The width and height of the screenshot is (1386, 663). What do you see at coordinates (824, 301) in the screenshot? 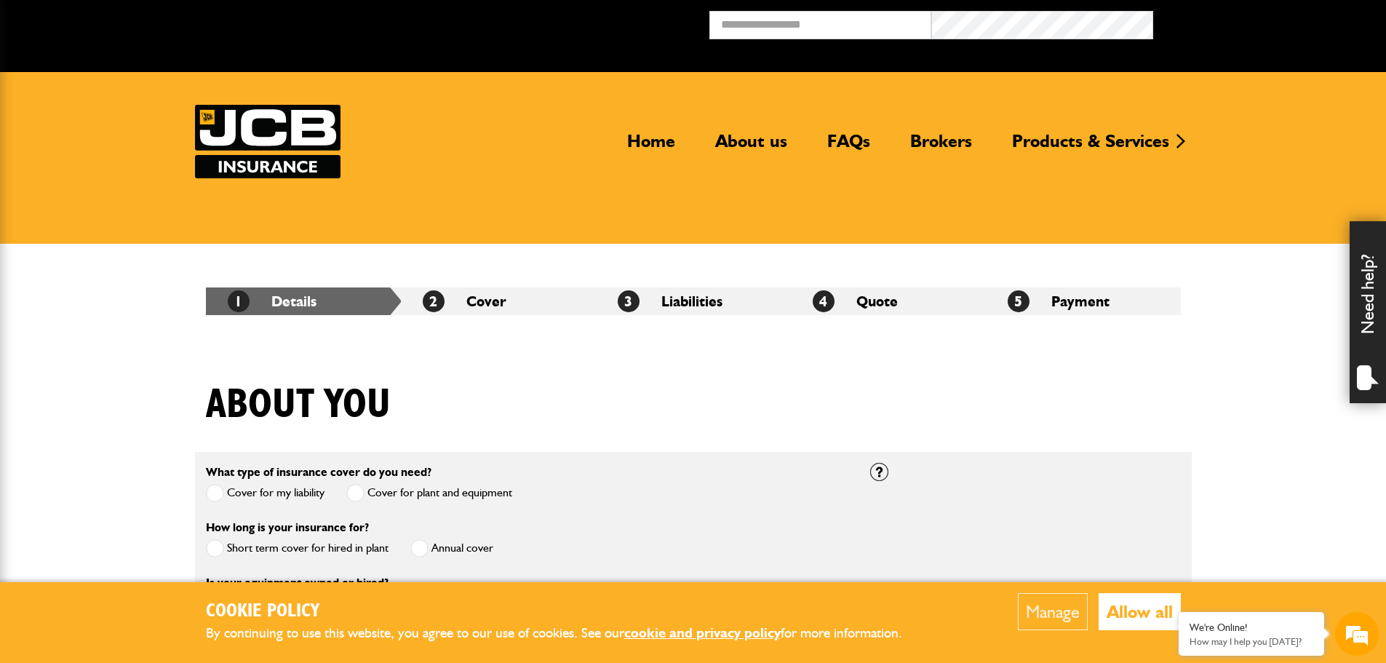
I see `span: 4` at bounding box center [824, 301].